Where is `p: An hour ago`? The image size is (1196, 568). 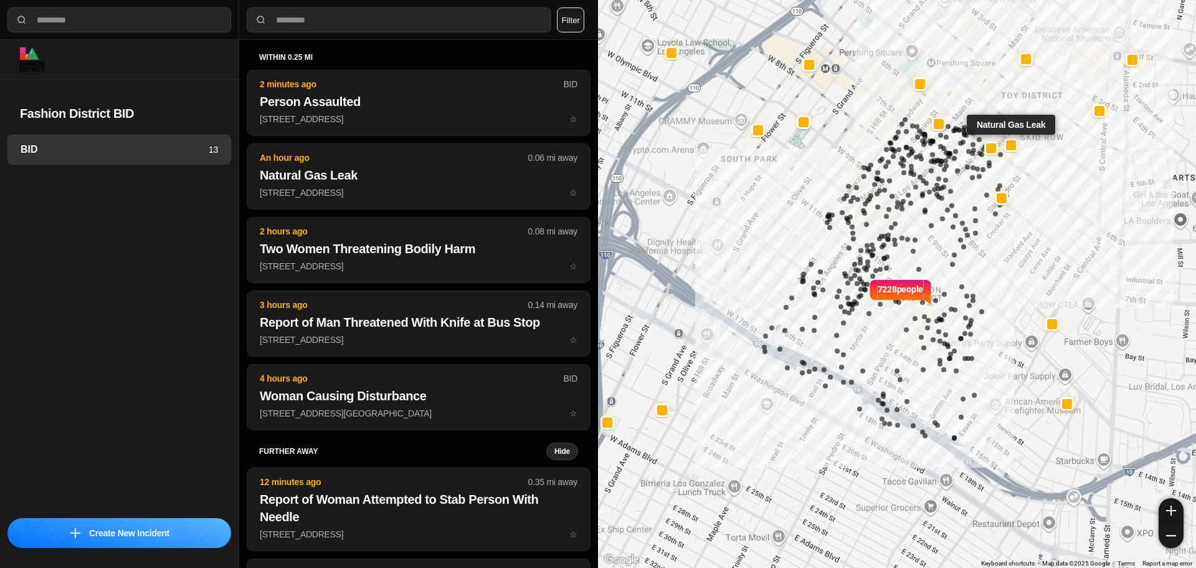 p: An hour ago is located at coordinates (394, 158).